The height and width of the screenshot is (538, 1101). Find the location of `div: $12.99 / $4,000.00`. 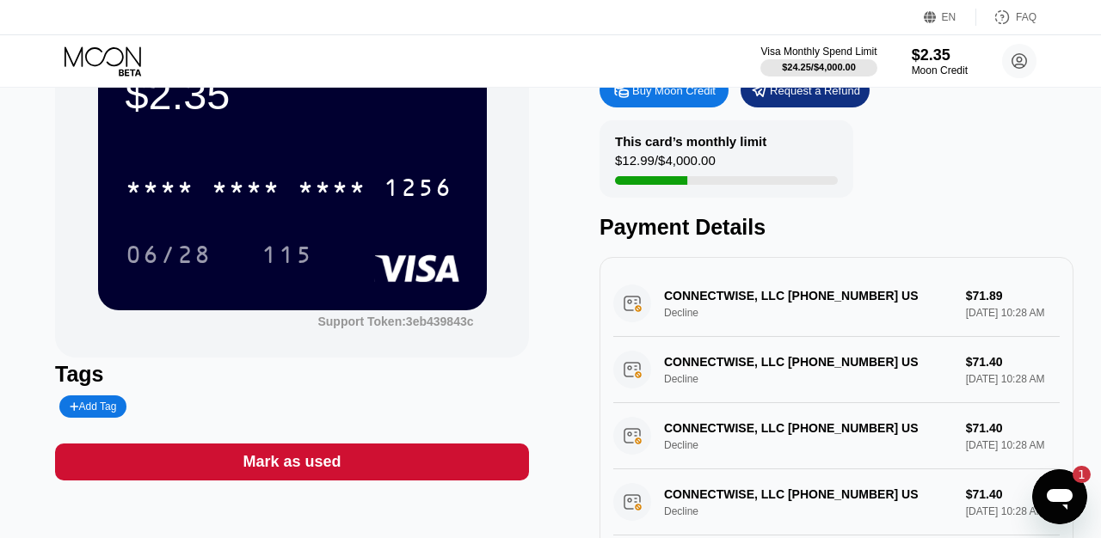

div: $12.99 / $4,000.00 is located at coordinates (665, 164).